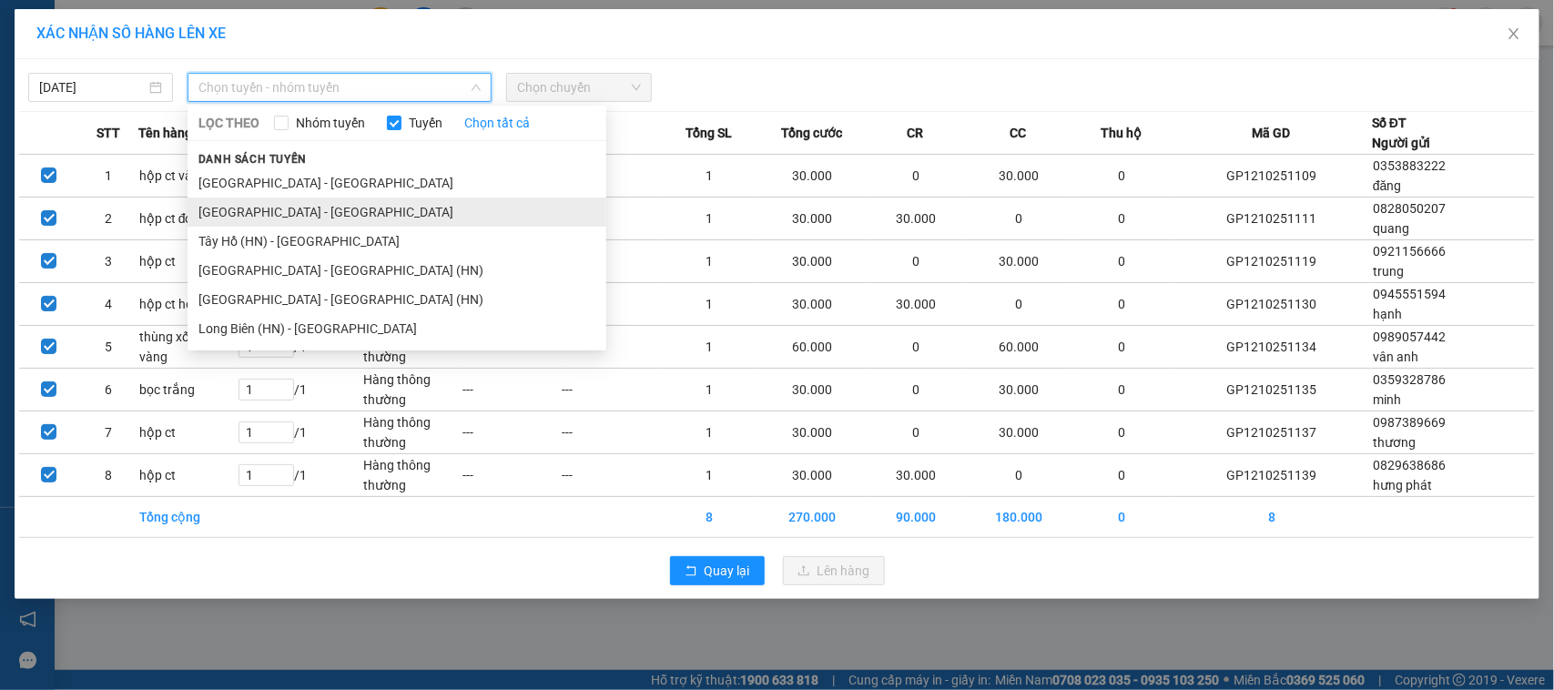  I want to click on td: 270.000, so click(813, 517).